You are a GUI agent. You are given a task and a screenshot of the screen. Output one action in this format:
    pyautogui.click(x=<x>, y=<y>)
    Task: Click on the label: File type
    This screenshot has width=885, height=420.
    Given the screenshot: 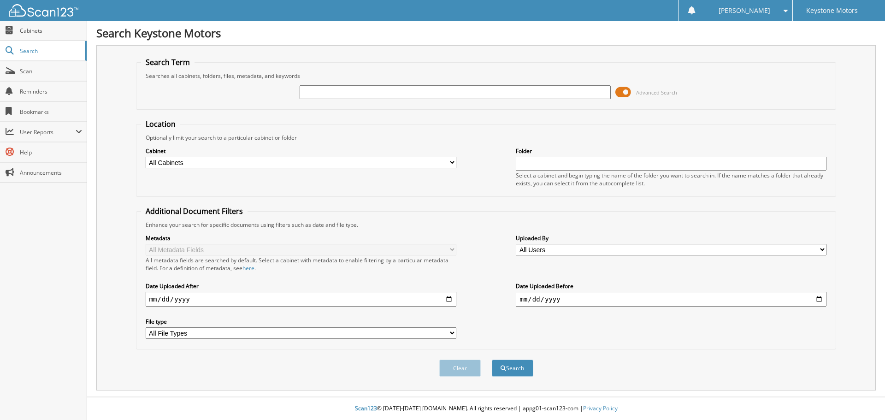 What is the action you would take?
    pyautogui.click(x=301, y=321)
    